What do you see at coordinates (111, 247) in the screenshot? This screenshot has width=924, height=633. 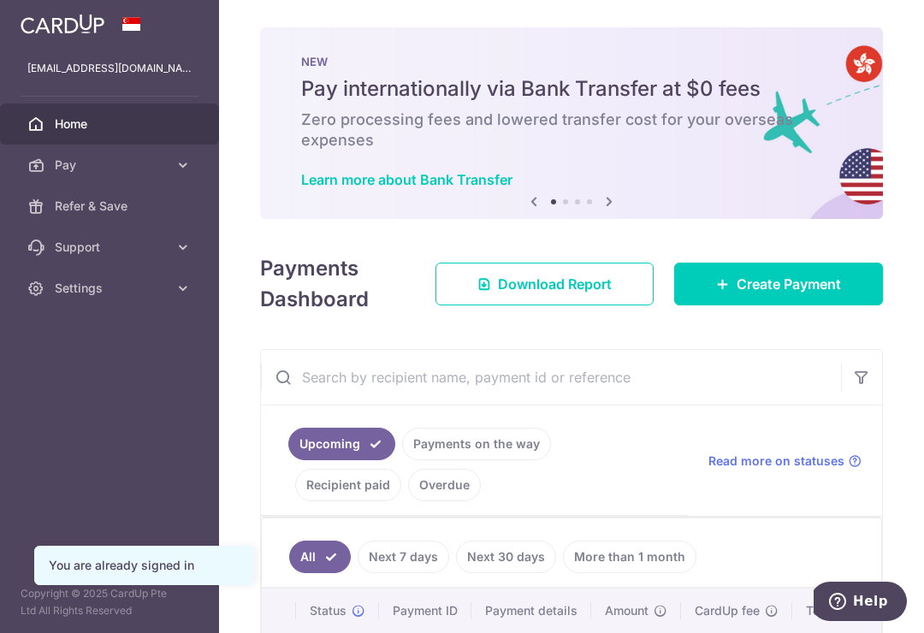 I see `span: Support` at bounding box center [111, 247].